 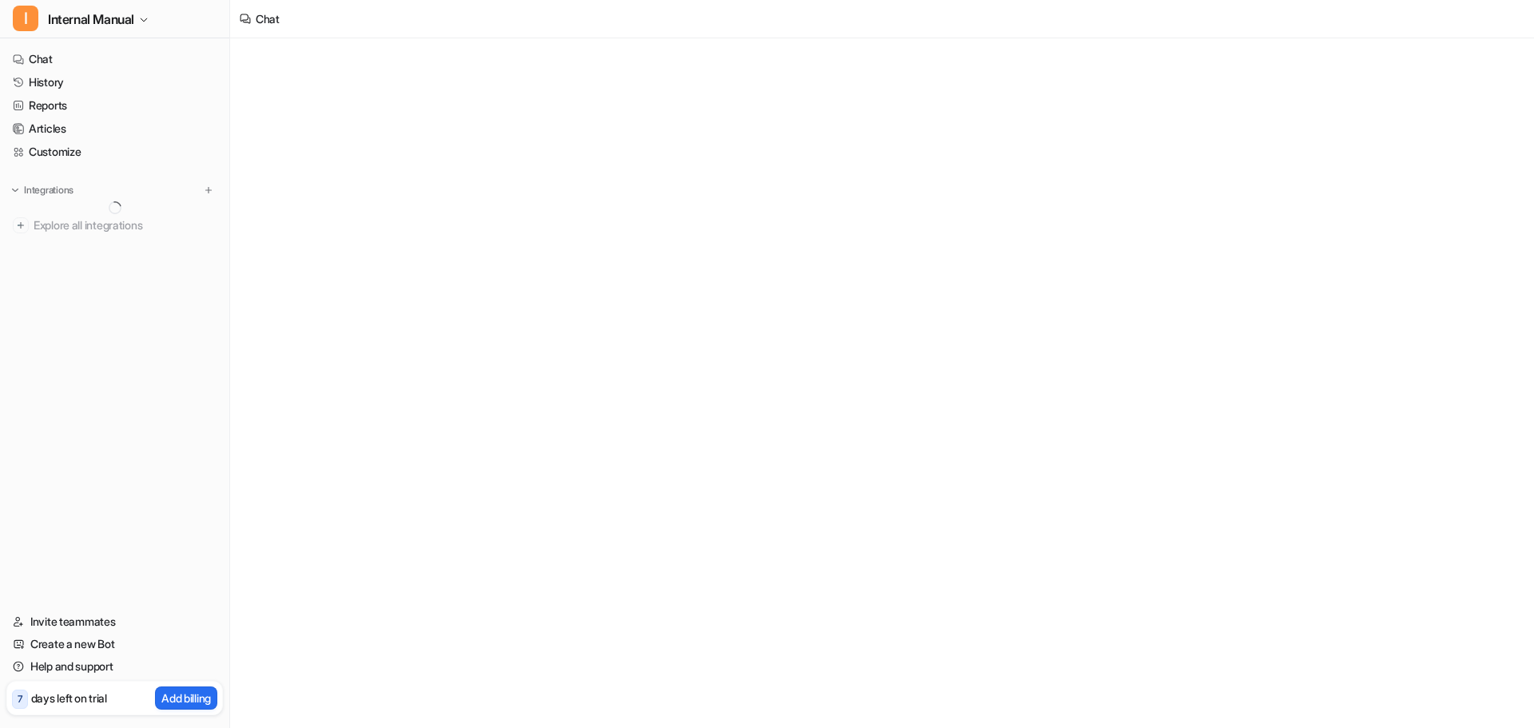 I want to click on a: Help and support, so click(x=114, y=666).